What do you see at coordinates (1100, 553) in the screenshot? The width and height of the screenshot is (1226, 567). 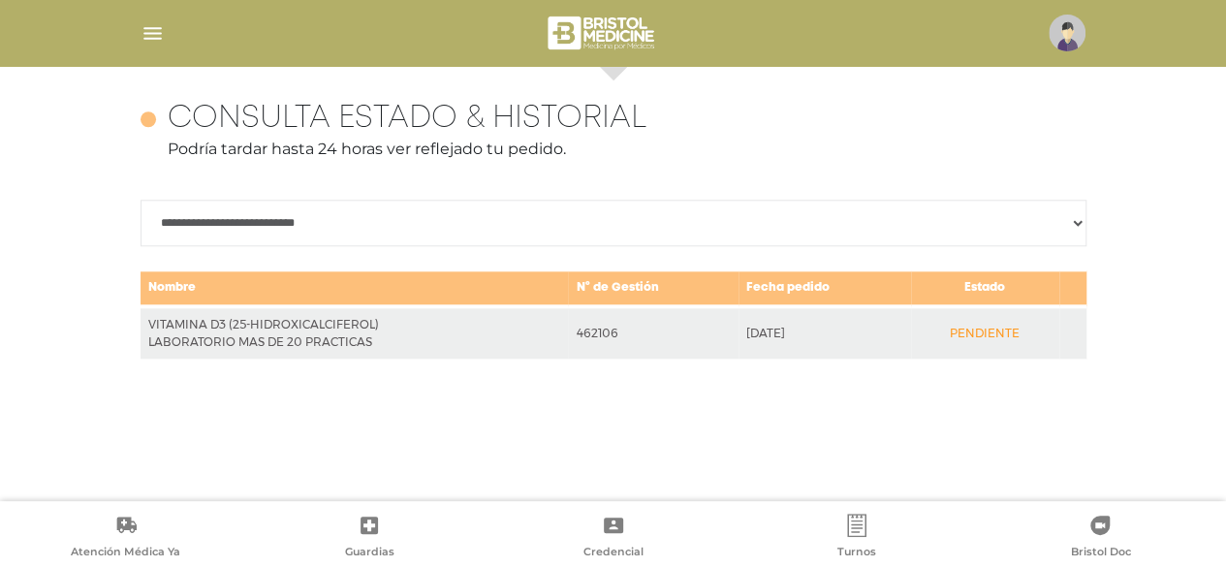 I see `span: Bristol Doc` at bounding box center [1100, 553].